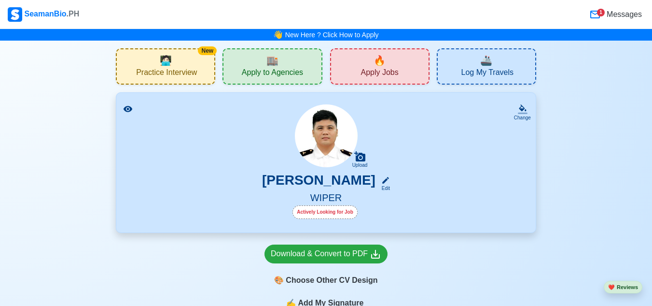 This screenshot has width=652, height=306. Describe the element at coordinates (601, 13) in the screenshot. I see `div: 1` at that location.